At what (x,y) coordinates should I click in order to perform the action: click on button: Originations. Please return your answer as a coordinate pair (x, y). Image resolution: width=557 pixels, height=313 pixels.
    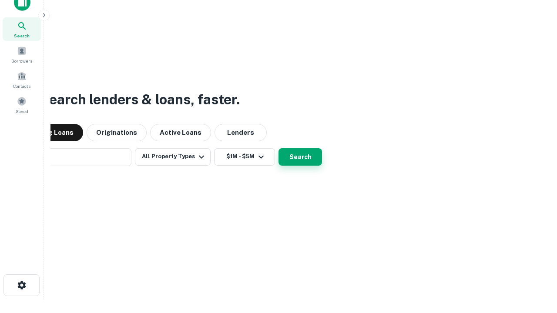
    Looking at the image, I should click on (117, 133).